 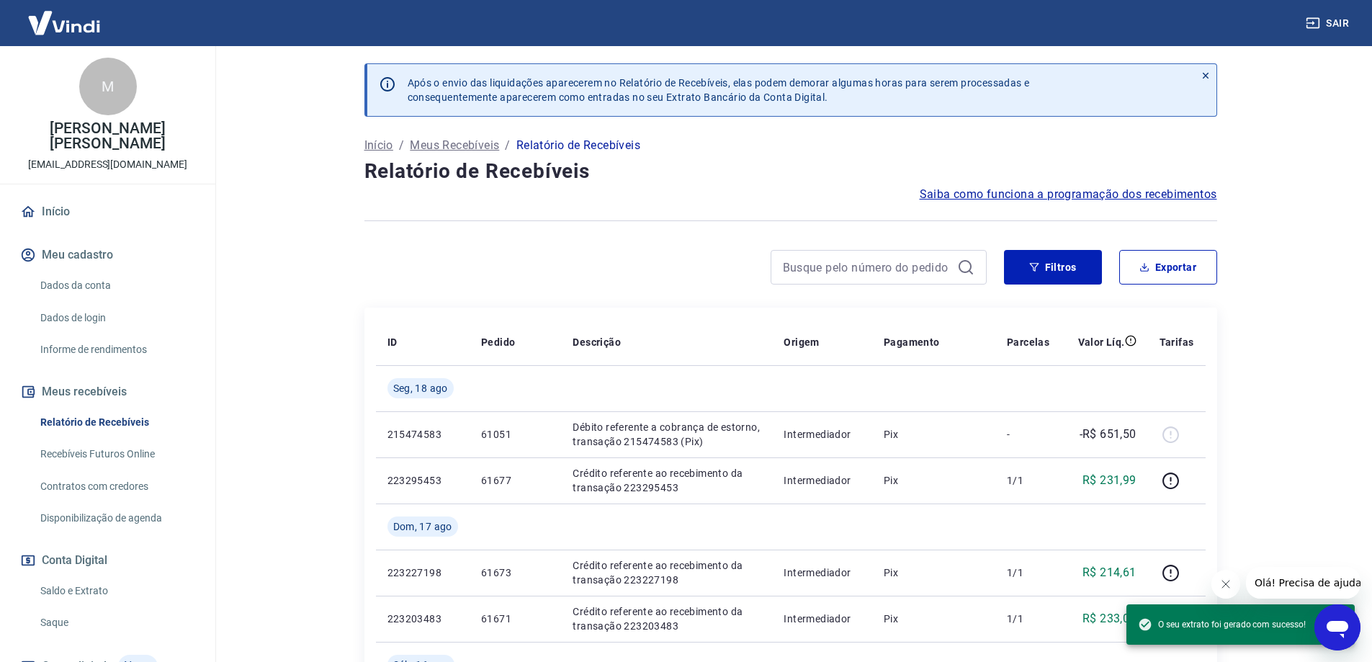 I want to click on button: Conta Digital, so click(x=107, y=560).